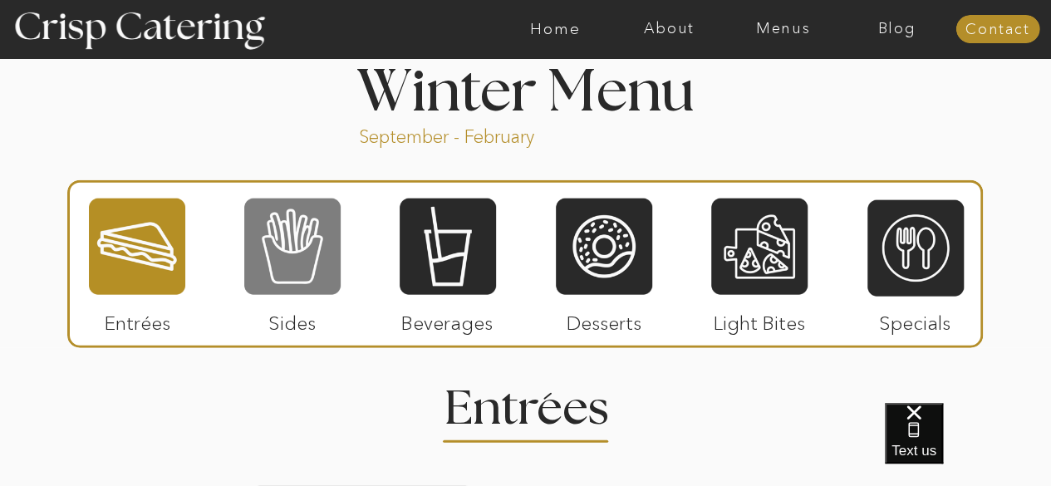 The height and width of the screenshot is (486, 1051). I want to click on p: Desserts, so click(604, 319).